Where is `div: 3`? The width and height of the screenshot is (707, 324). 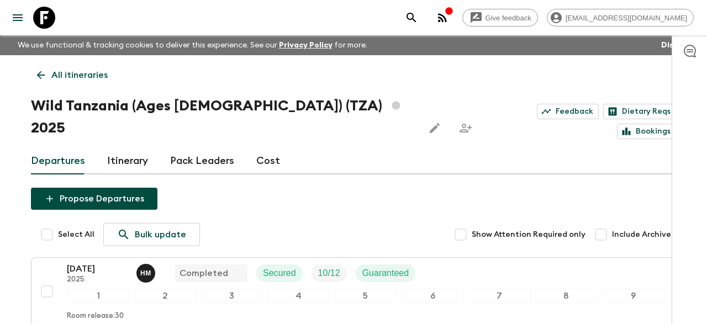
div: 3 is located at coordinates (231, 296).